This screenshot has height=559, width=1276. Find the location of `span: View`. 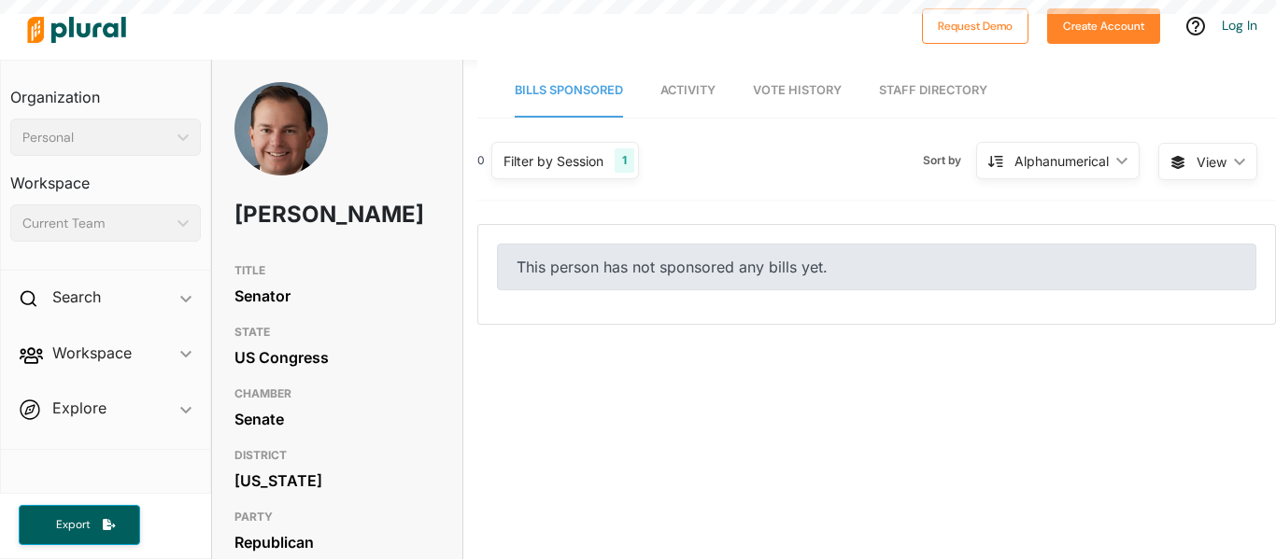

span: View is located at coordinates (1211, 162).